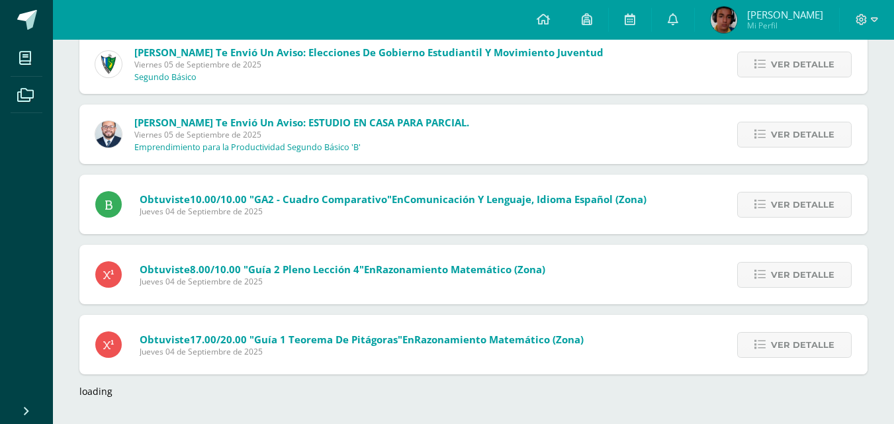 This screenshot has width=894, height=424. I want to click on span: "Guía 2 Pleno Lección 4", so click(304, 269).